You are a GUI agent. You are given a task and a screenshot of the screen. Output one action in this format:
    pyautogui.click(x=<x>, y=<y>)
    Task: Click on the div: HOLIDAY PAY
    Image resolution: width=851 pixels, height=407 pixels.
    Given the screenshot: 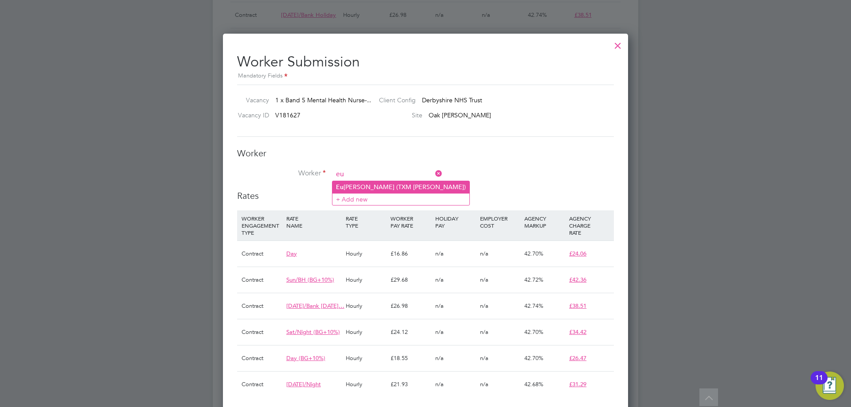 What is the action you would take?
    pyautogui.click(x=455, y=222)
    